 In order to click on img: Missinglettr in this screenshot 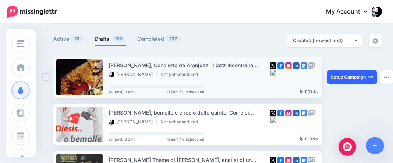, I will do `click(32, 12)`.